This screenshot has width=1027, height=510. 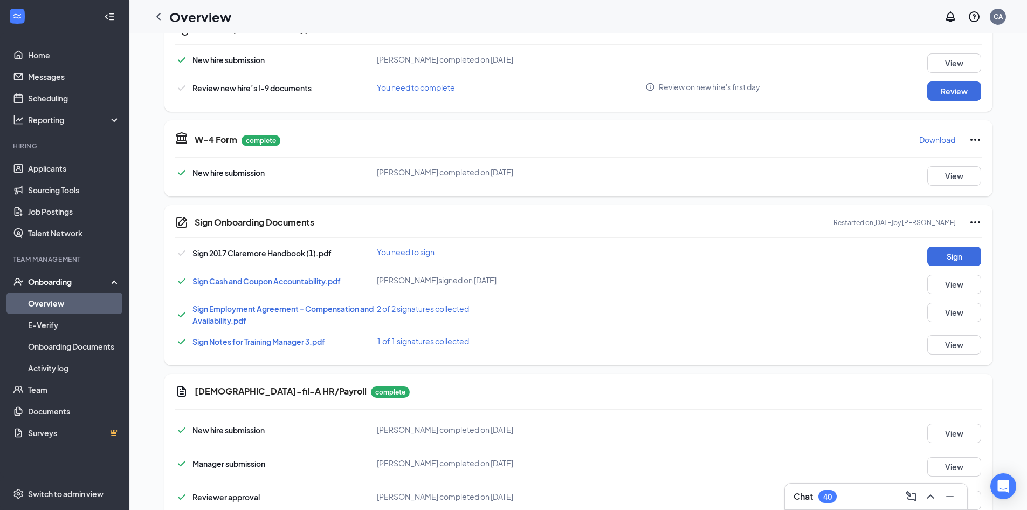 What do you see at coordinates (18, 493) in the screenshot?
I see `svg: Settings` at bounding box center [18, 493].